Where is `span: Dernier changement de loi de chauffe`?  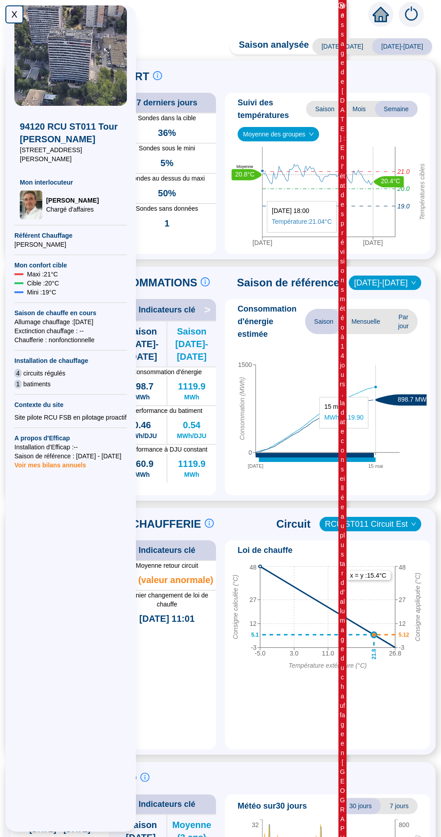
span: Dernier changement de loi de chauffe is located at coordinates (167, 600).